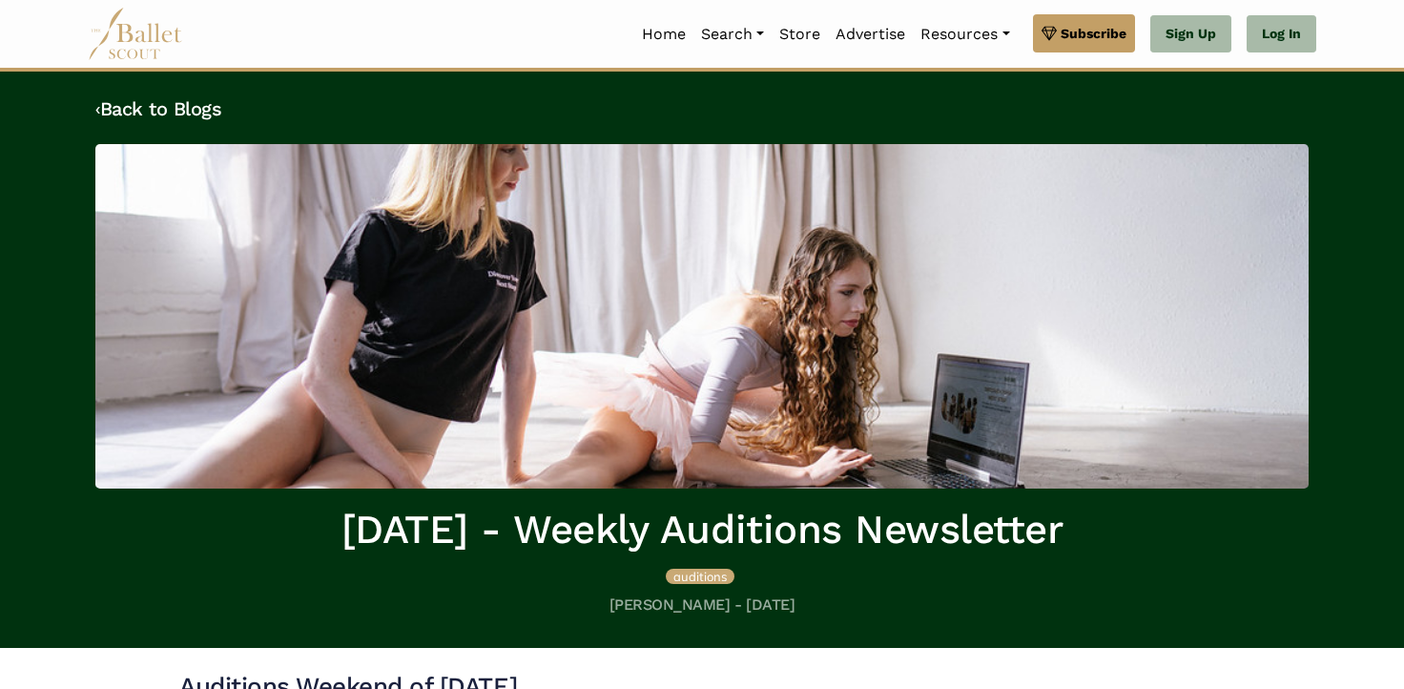 The image size is (1404, 689). Describe the element at coordinates (965, 34) in the screenshot. I see `a: Resources` at that location.